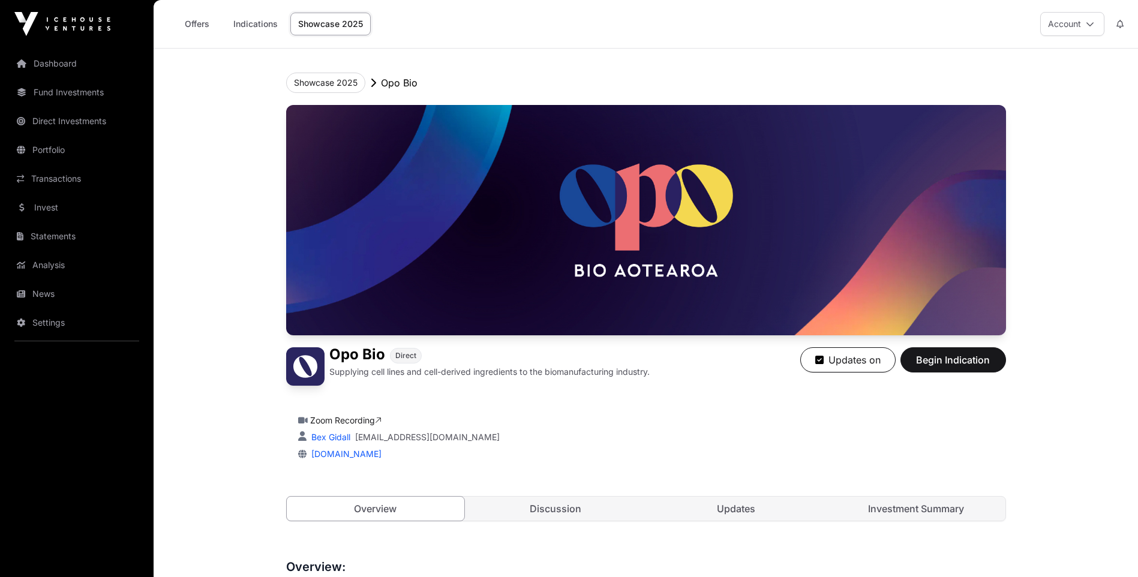 This screenshot has width=1138, height=577. What do you see at coordinates (357, 355) in the screenshot?
I see `h1: Opo Bio` at bounding box center [357, 355].